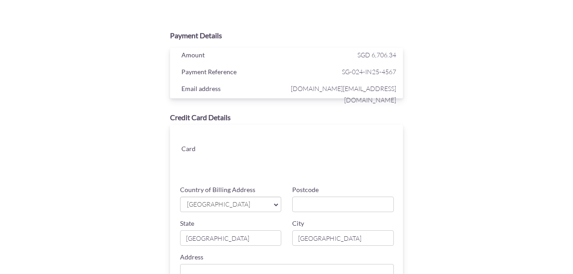 The height and width of the screenshot is (274, 573). I want to click on label: State, so click(187, 224).